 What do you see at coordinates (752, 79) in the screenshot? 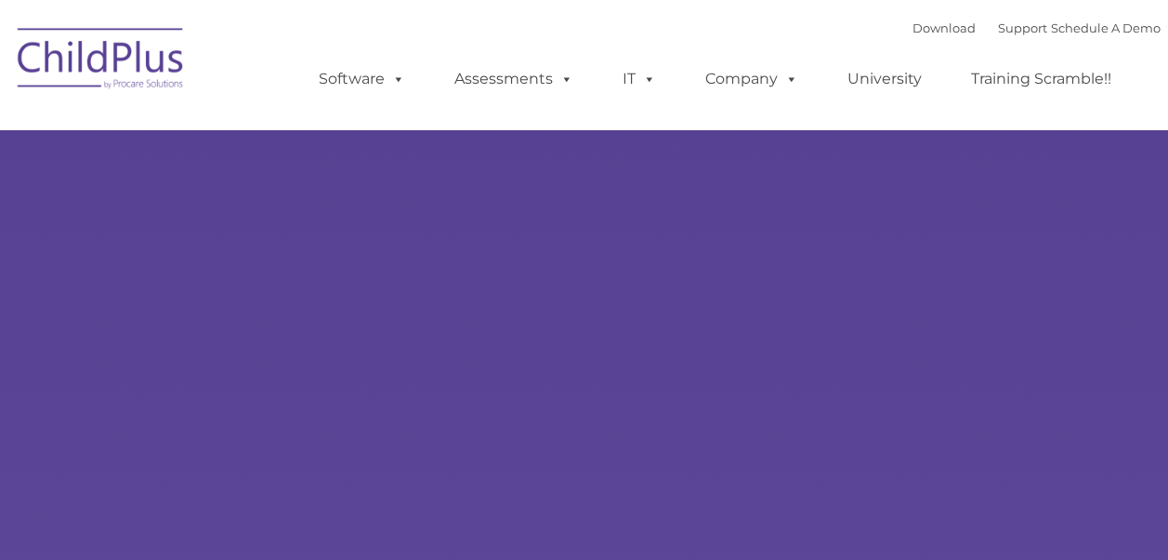
I see `a: Company` at bounding box center [752, 79].